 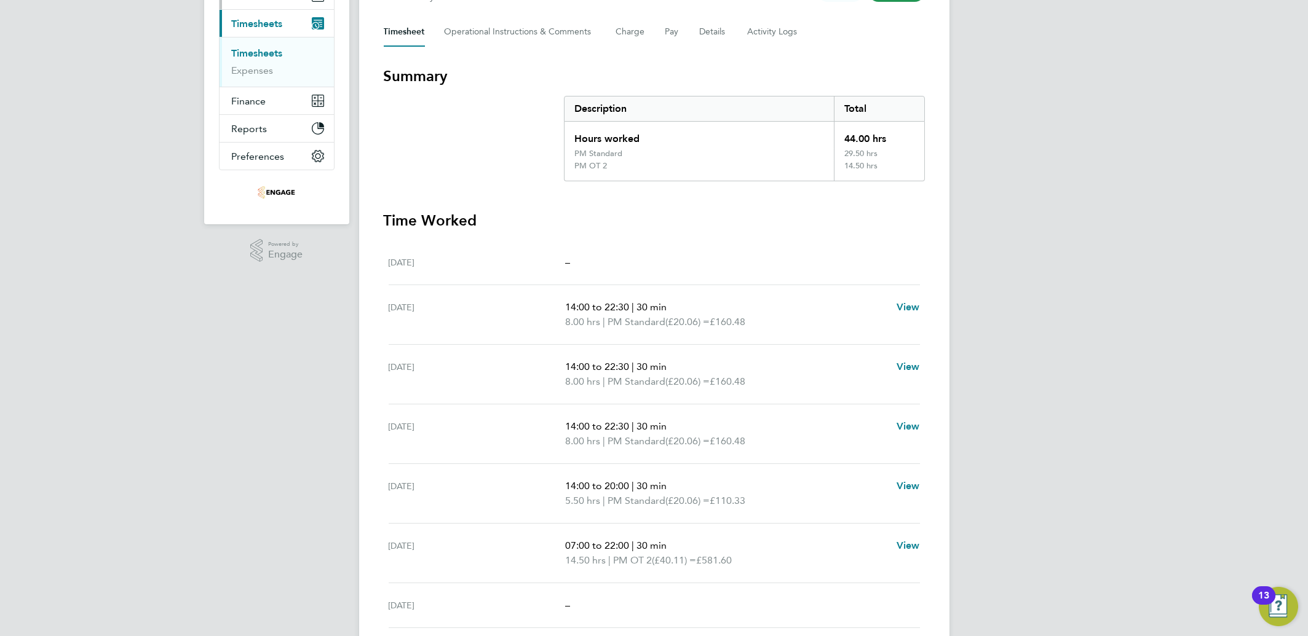 I want to click on div: Hours worked, so click(x=699, y=135).